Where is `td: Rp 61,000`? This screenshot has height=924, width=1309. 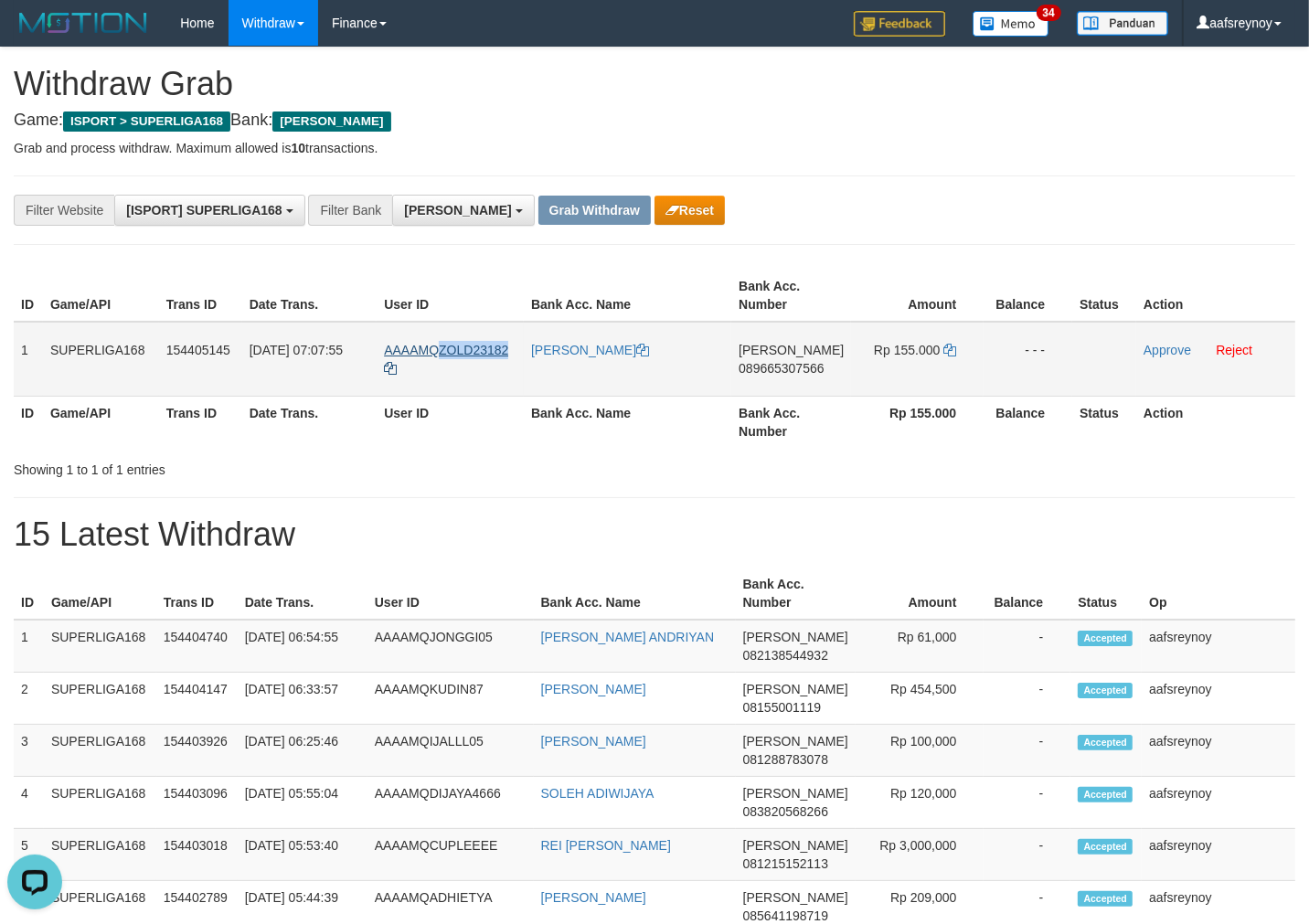 td: Rp 61,000 is located at coordinates (920, 646).